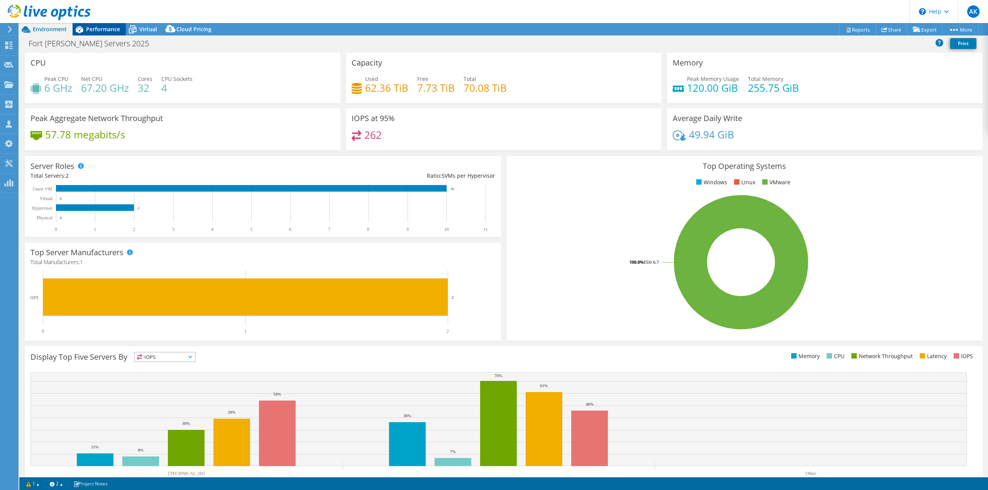 The width and height of the screenshot is (988, 490). What do you see at coordinates (373, 118) in the screenshot?
I see `h3: IOPS at 95%` at bounding box center [373, 118].